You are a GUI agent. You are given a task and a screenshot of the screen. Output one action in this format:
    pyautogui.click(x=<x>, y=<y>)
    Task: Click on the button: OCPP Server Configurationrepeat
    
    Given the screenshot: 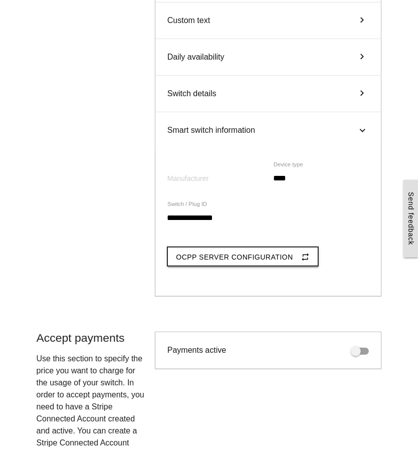 What is the action you would take?
    pyautogui.click(x=242, y=256)
    